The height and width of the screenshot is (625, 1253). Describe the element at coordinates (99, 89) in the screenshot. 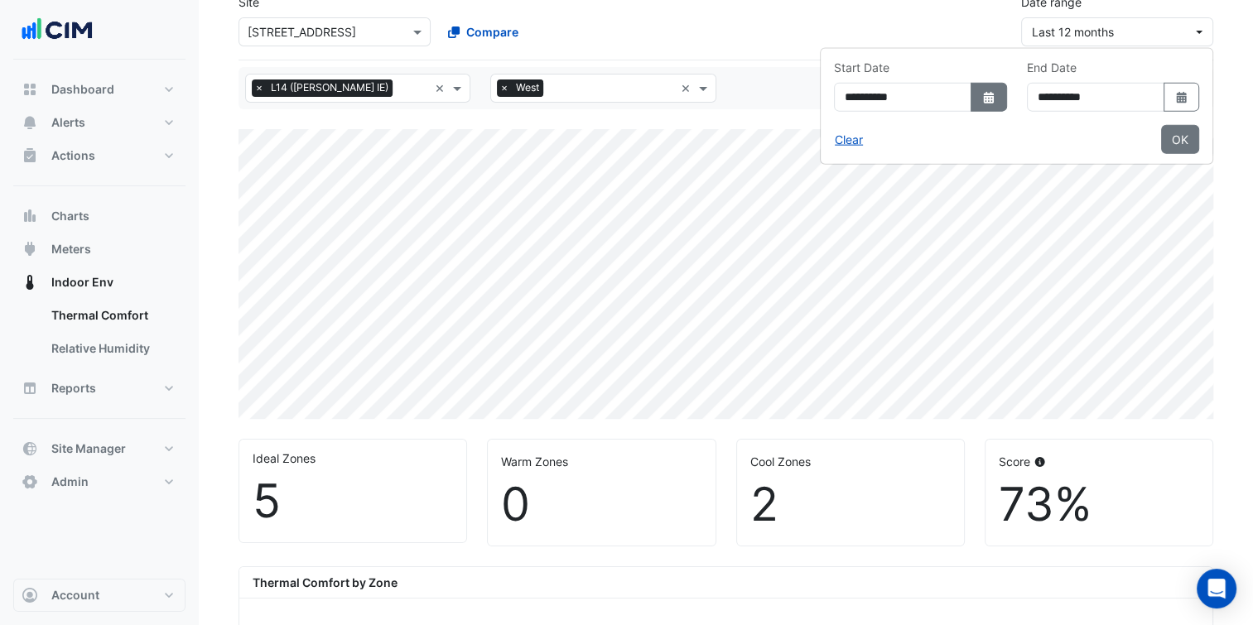

I see `button: Dashboard` at that location.